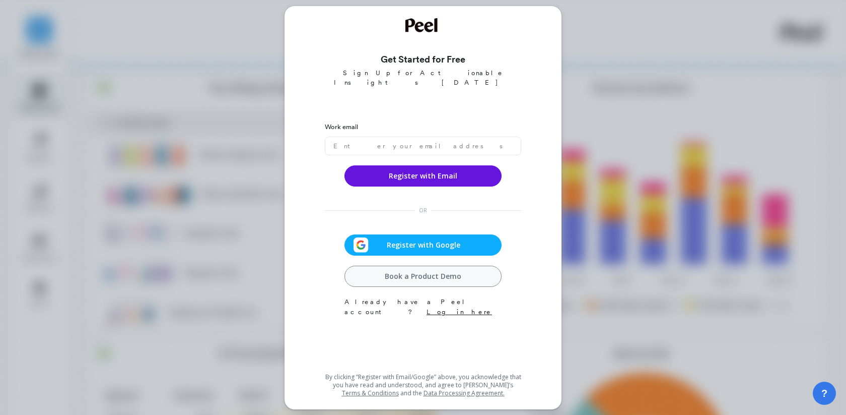  Describe the element at coordinates (423, 245) in the screenshot. I see `button: Register with Google` at that location.